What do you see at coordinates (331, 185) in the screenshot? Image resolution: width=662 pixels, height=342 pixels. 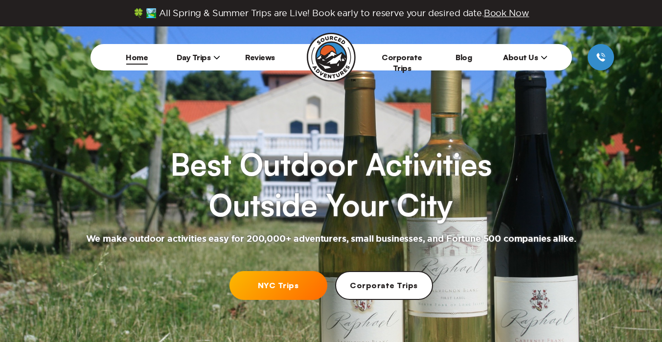 I see `h1: Best Outdoor Activities Outside Your City` at bounding box center [331, 185].